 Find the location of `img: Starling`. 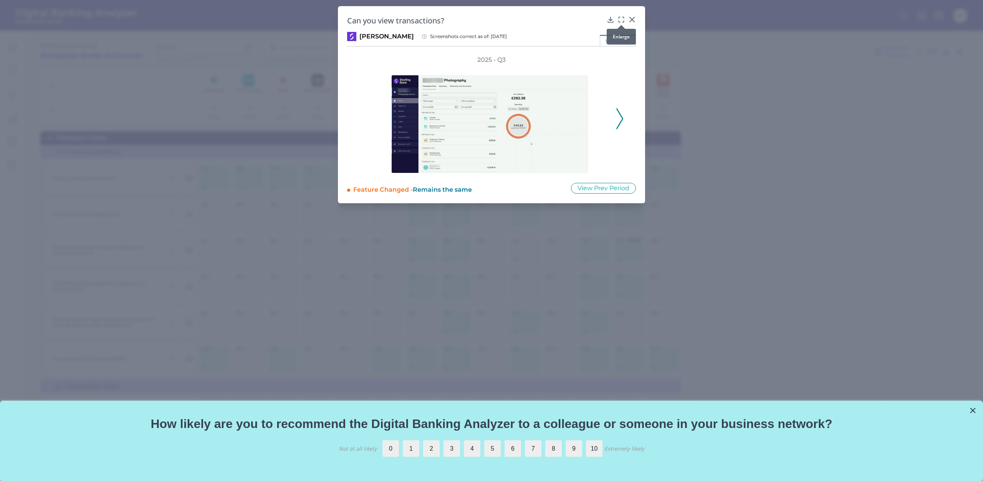

img: Starling is located at coordinates (352, 36).